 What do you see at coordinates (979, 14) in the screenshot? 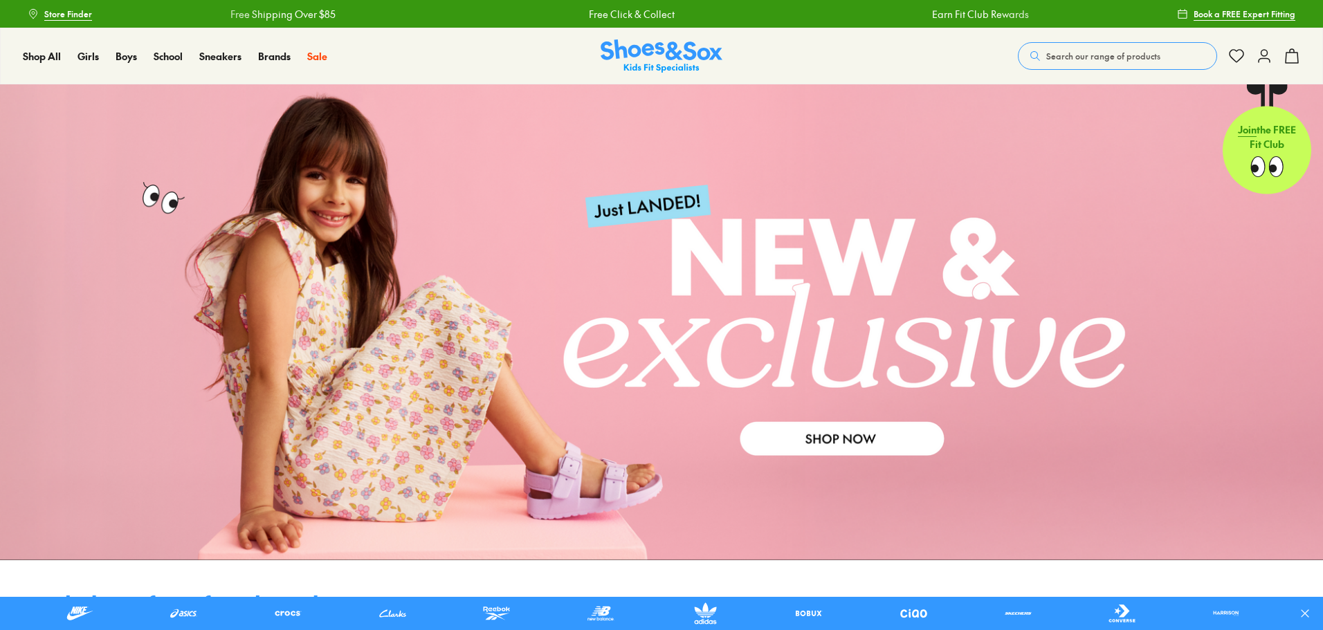
I see `a: Earn Fit Club Rewards` at bounding box center [979, 14].